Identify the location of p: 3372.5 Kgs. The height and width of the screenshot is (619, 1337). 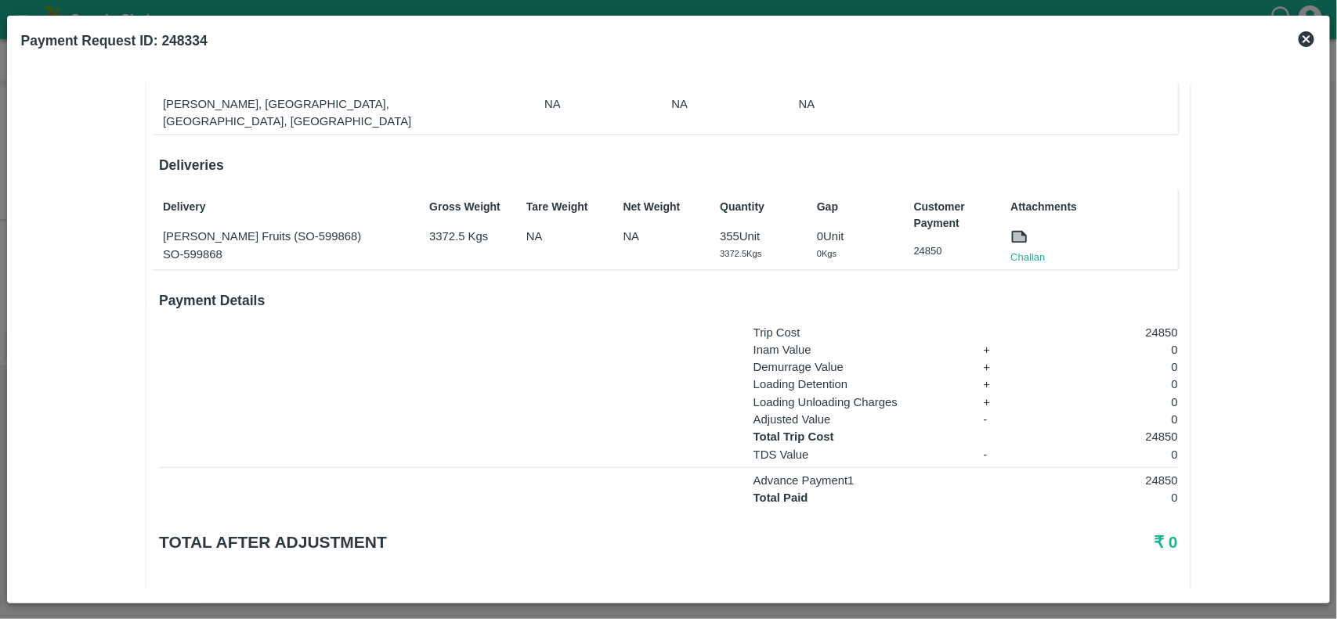
(468, 237).